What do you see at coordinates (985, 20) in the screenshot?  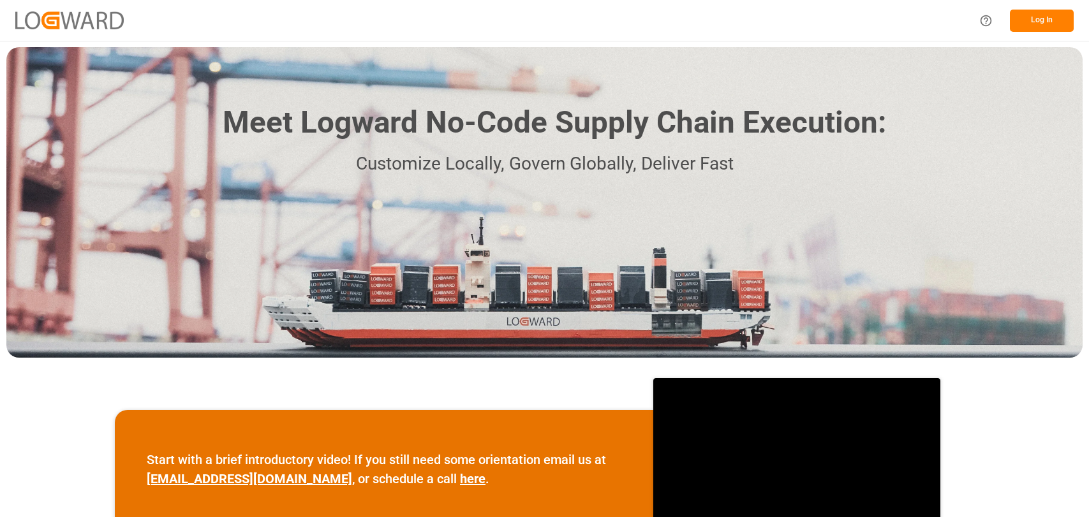 I see `button: Help Center` at bounding box center [985, 20].